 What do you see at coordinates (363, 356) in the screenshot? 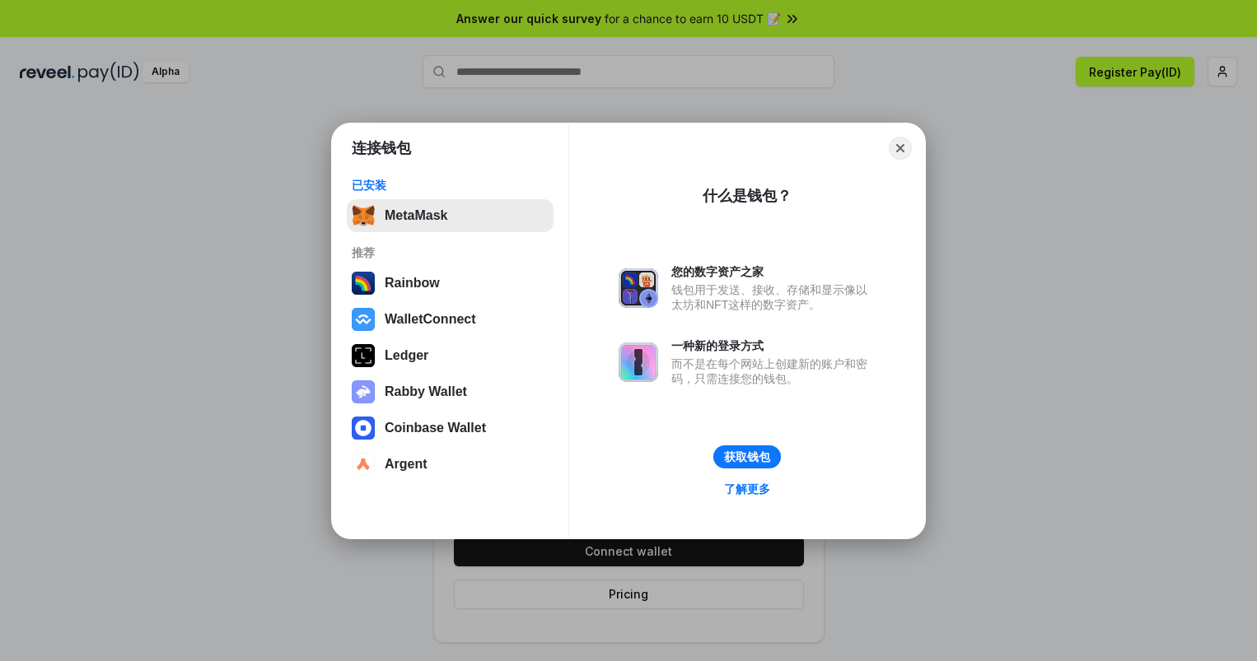
I see `img: svg+xml,%3Csvg%20xmlns%3D%22http%3A%2F%2Fwww.w3.org%2F2000%2Fsvg%22%20width%3D%2228%22%20height%3...` at bounding box center [363, 356].